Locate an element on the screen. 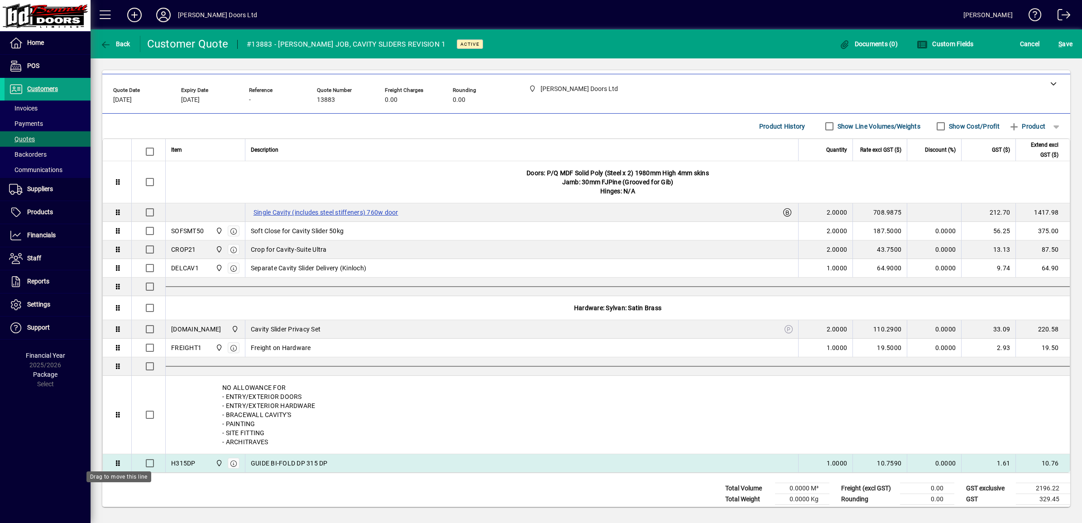 This screenshot has height=523, width=1082. div: DELCAV1 is located at coordinates (185, 268).